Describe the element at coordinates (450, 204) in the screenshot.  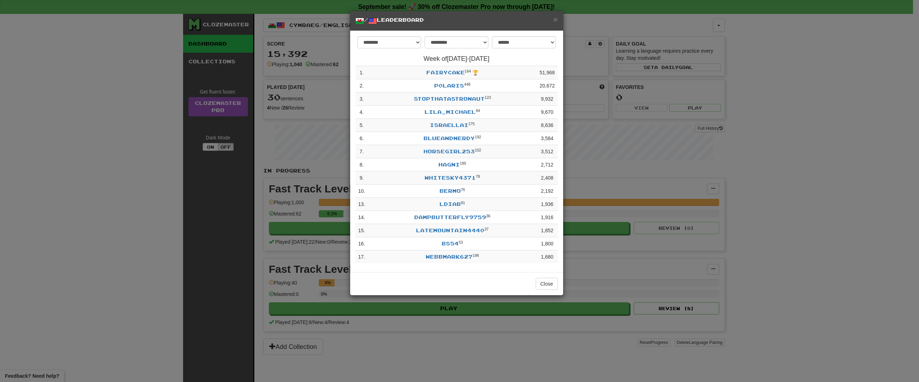
I see `a: LDiaB` at that location.